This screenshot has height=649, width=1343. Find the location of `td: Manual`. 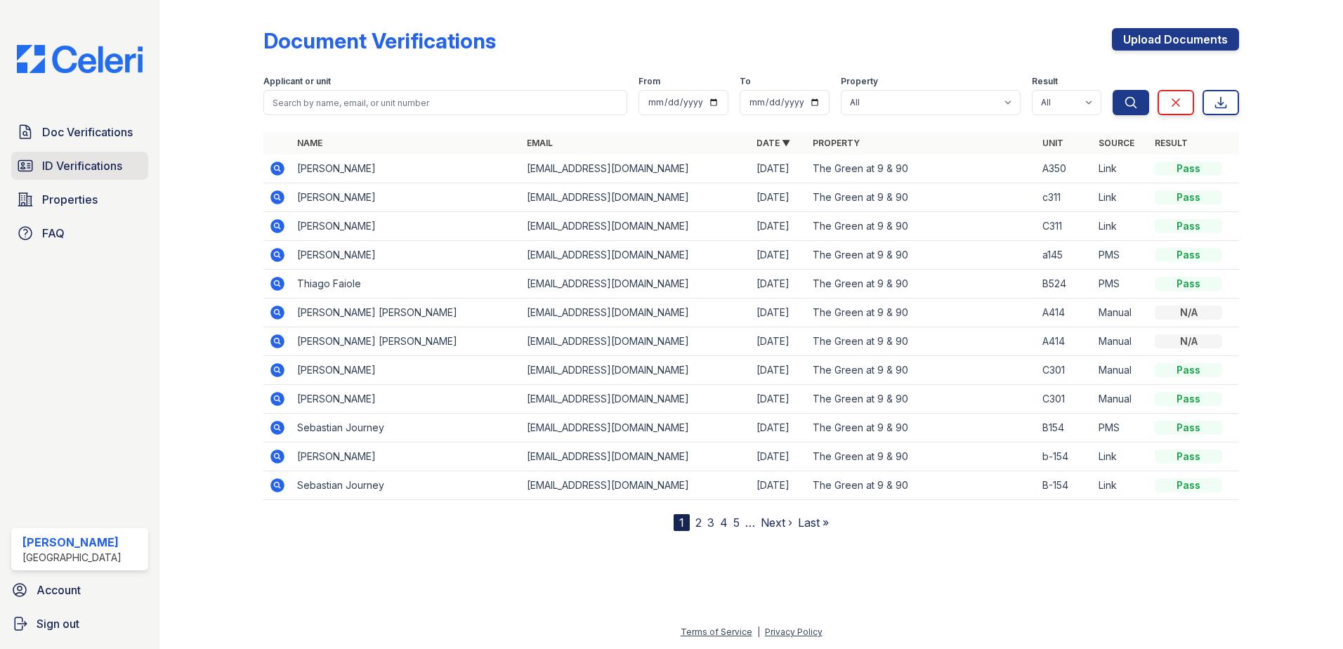

td: Manual is located at coordinates (1121, 370).